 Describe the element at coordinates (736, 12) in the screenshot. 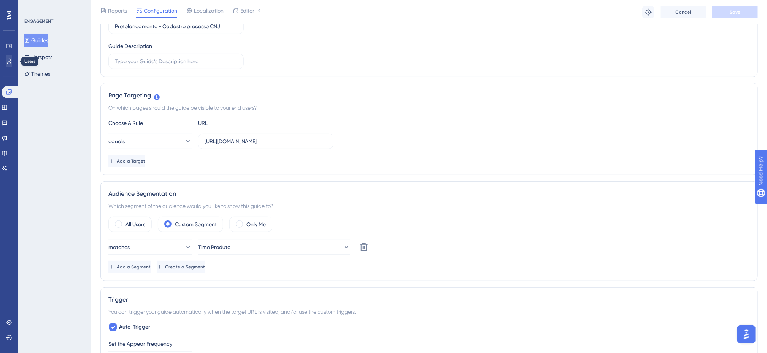

I see `button: Save` at that location.